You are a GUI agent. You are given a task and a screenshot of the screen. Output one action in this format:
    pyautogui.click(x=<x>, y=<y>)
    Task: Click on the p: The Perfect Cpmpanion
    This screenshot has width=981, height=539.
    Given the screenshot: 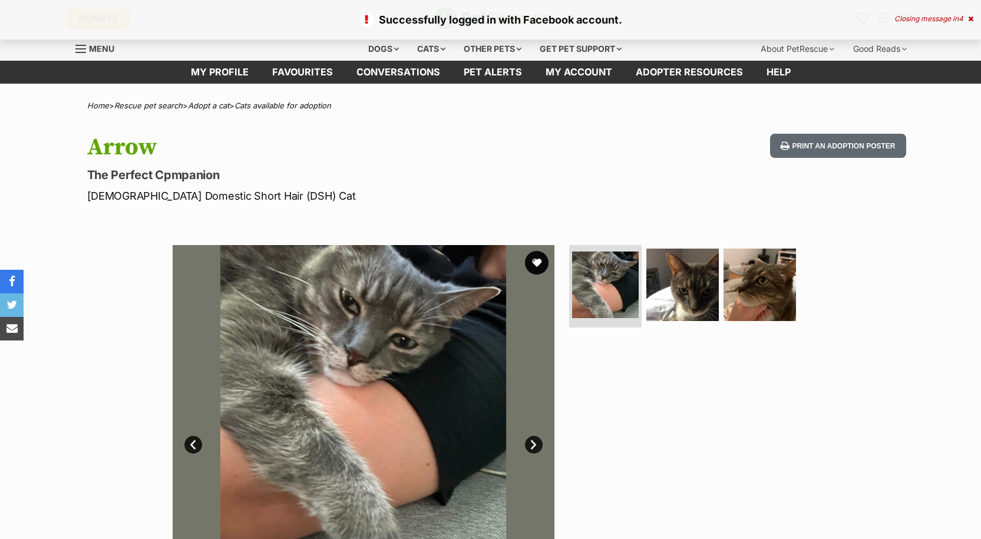 What is the action you would take?
    pyautogui.click(x=336, y=175)
    